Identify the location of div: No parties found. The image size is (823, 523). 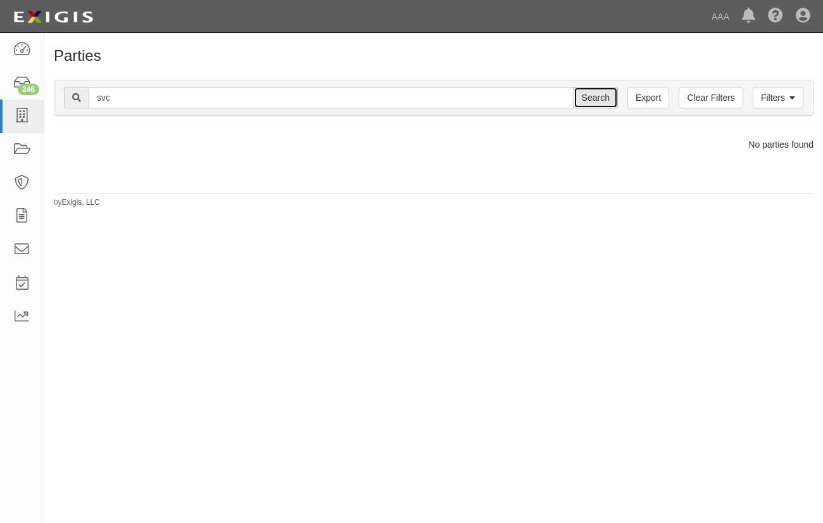
(434, 144).